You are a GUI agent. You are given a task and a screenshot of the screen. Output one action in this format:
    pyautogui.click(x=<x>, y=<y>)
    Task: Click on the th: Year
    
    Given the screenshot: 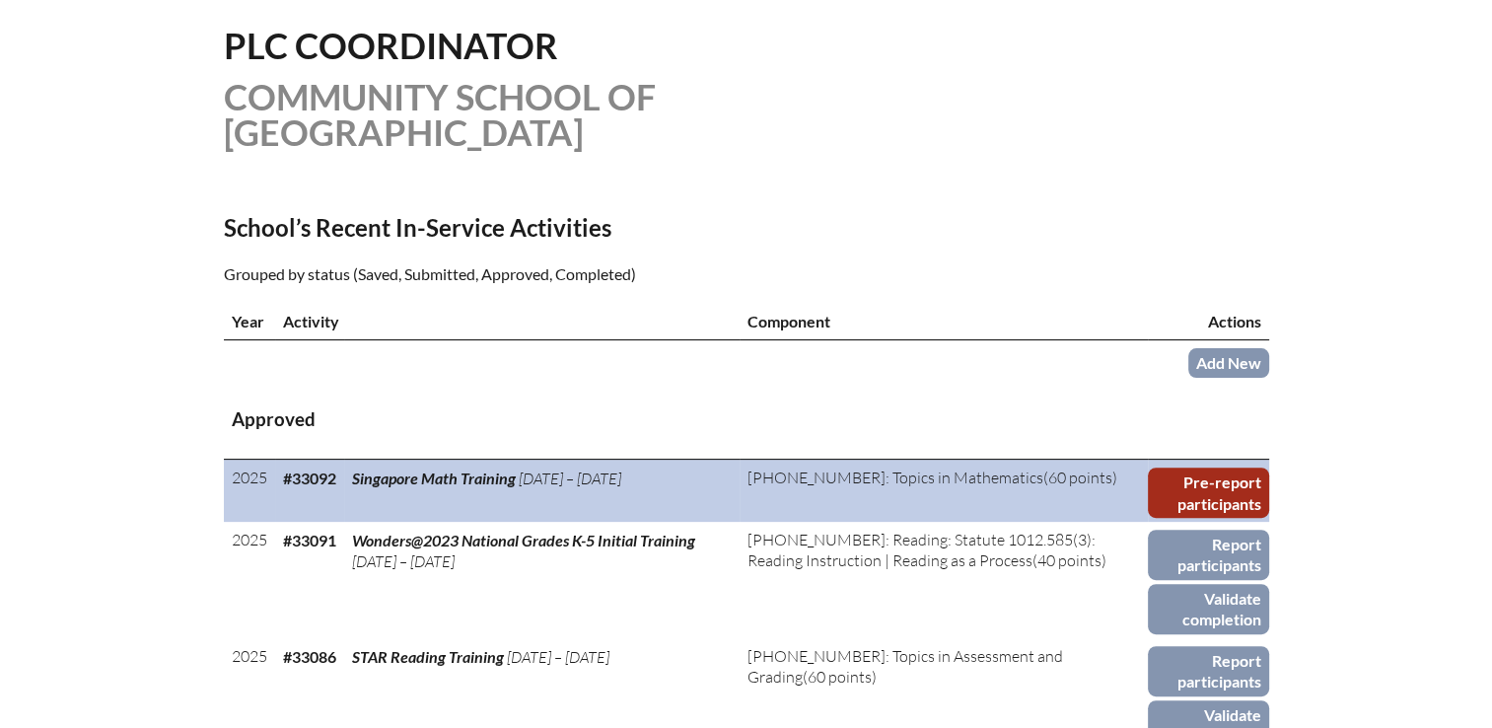 What is the action you would take?
    pyautogui.click(x=249, y=321)
    